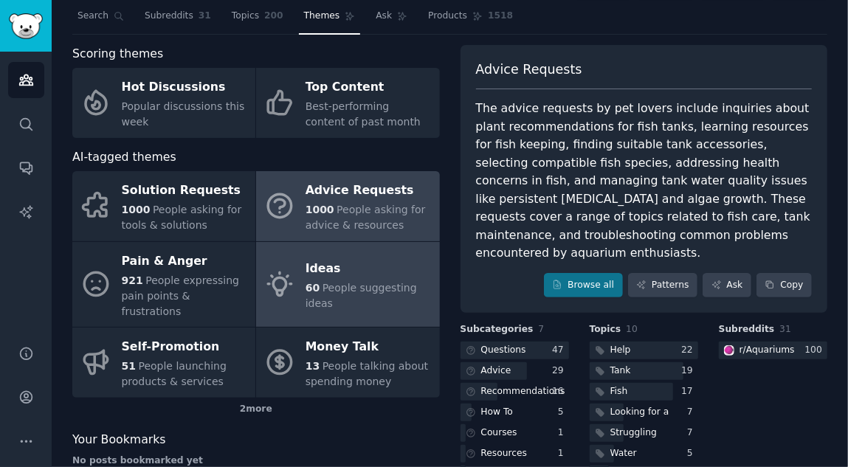 The width and height of the screenshot is (848, 467). Describe the element at coordinates (497, 330) in the screenshot. I see `span: Subcategories` at that location.